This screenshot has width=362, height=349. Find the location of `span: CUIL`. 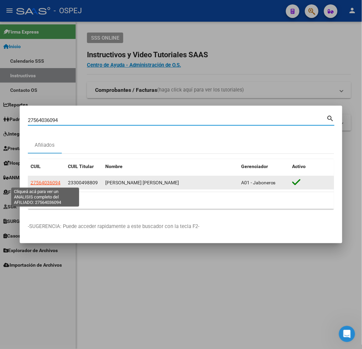

span: CUIL is located at coordinates (36, 167).